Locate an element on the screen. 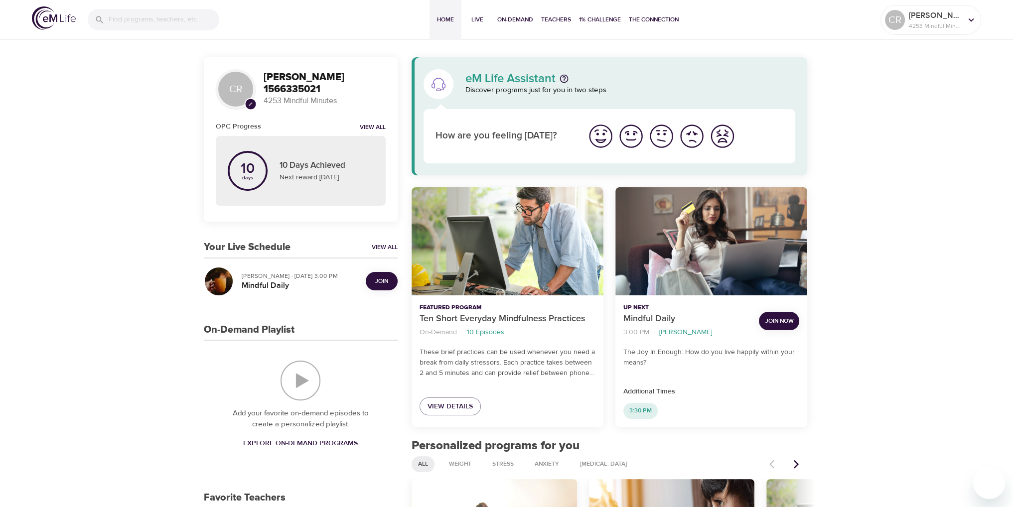 Image resolution: width=1013 pixels, height=507 pixels. p: On-Demand is located at coordinates (438, 332).